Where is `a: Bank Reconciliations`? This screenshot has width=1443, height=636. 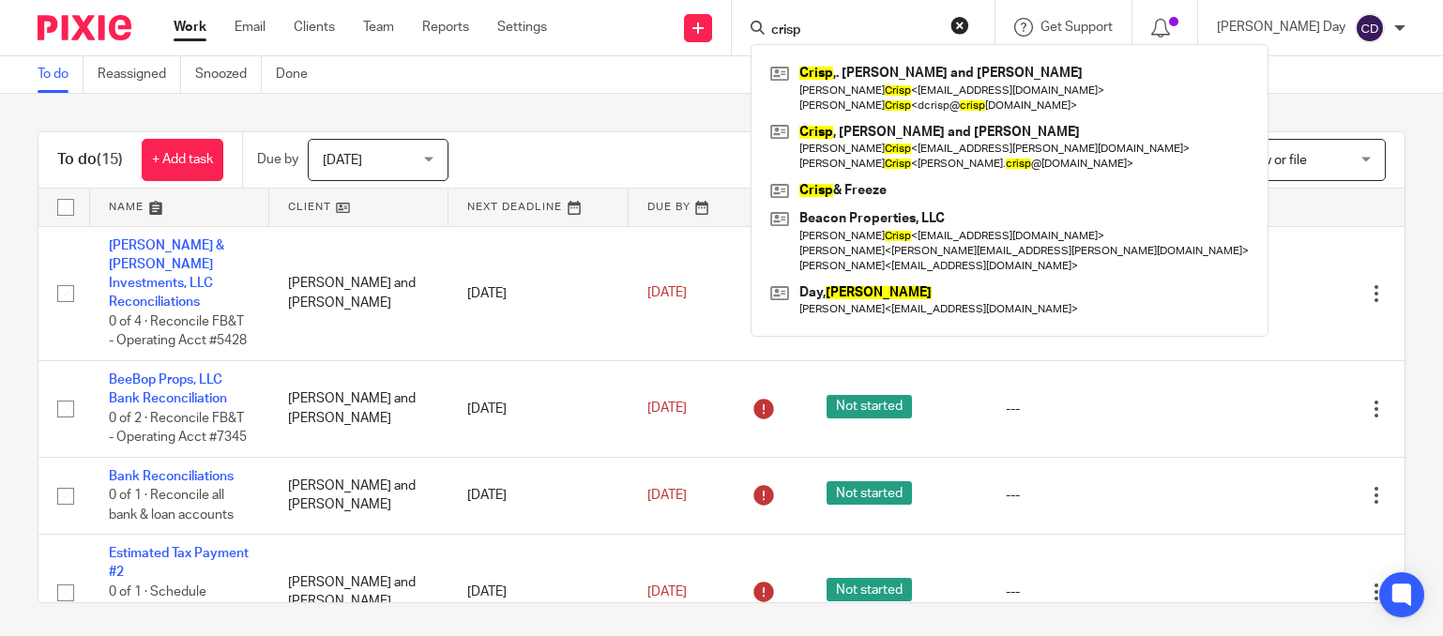
a: Bank Reconciliations is located at coordinates (171, 477).